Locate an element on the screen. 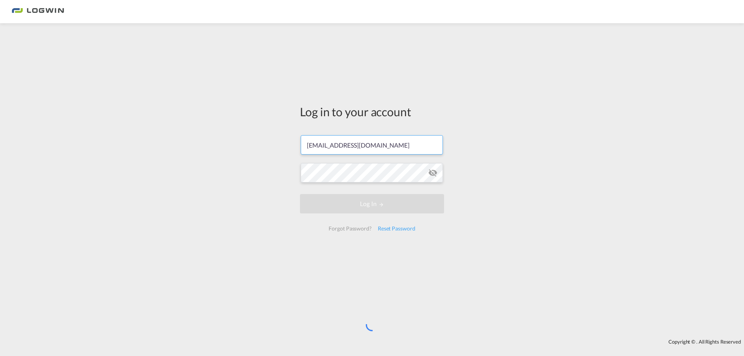 The image size is (744, 356). img: 2761ae10d95411efa20a1f5e0282d2d7.png is located at coordinates (38, 12).